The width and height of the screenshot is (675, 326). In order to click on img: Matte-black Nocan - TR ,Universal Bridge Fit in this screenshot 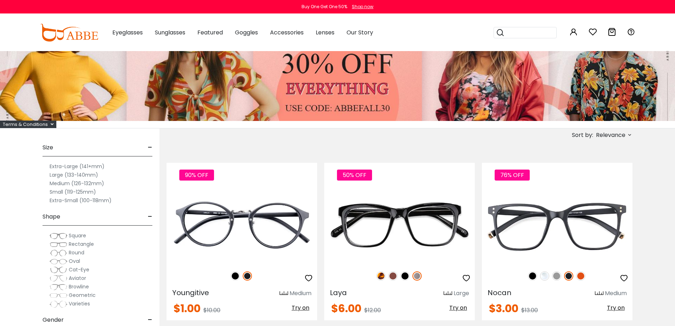, I will do `click(557, 226)`.